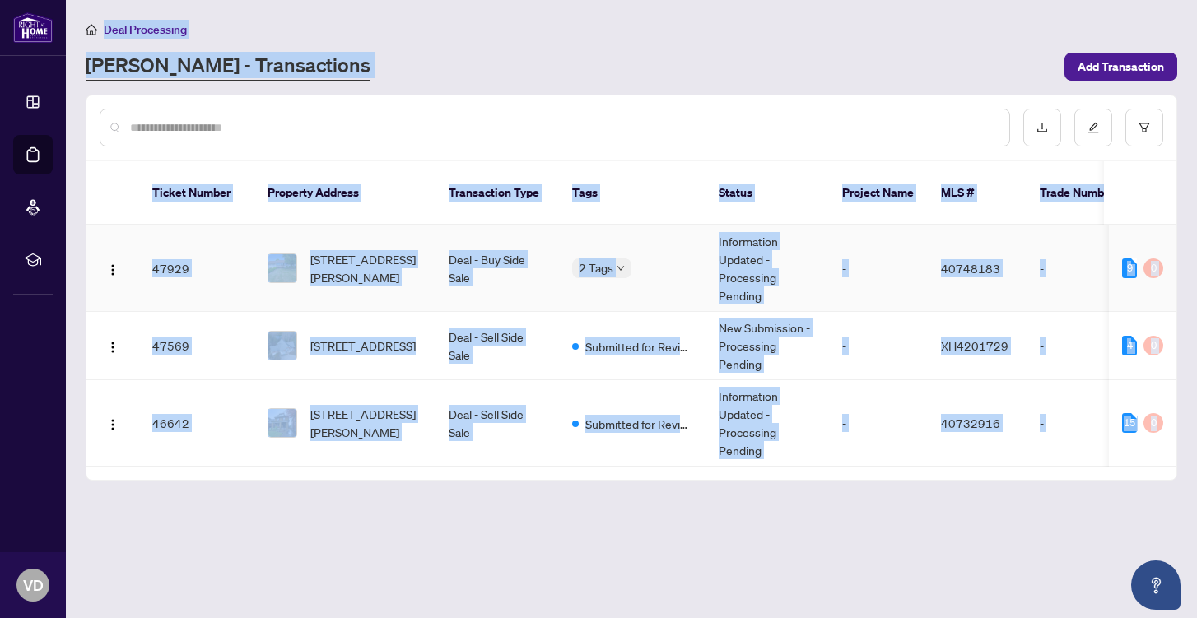 The image size is (1197, 618). What do you see at coordinates (1084, 193) in the screenshot?
I see `th: Trade Number` at bounding box center [1084, 193].